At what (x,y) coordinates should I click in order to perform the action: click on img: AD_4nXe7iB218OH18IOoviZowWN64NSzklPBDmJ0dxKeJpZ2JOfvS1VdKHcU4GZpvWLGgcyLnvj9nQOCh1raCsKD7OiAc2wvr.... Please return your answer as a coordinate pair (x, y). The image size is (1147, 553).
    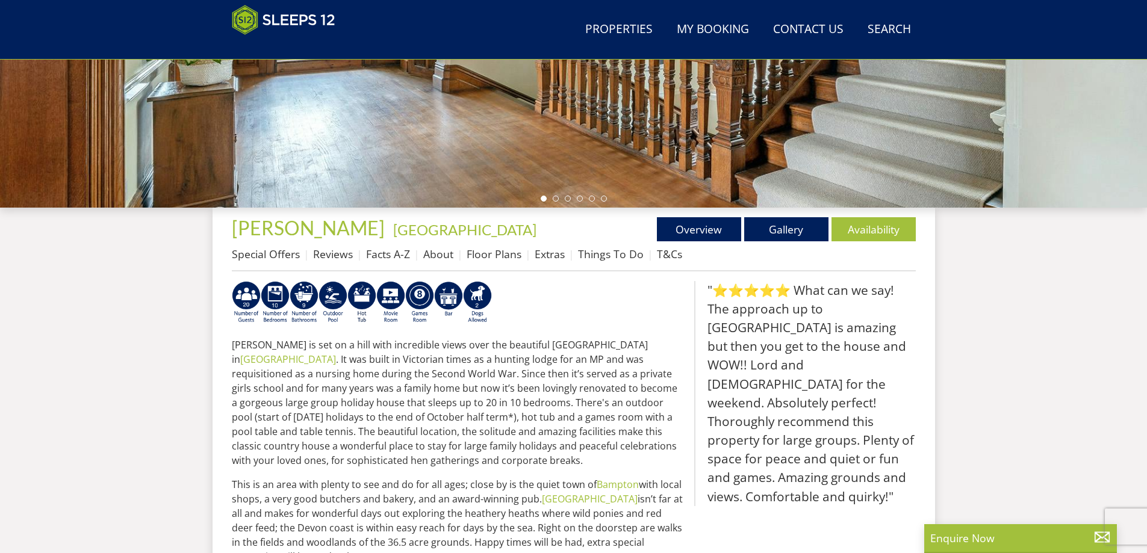
    Looking at the image, I should click on (304, 303).